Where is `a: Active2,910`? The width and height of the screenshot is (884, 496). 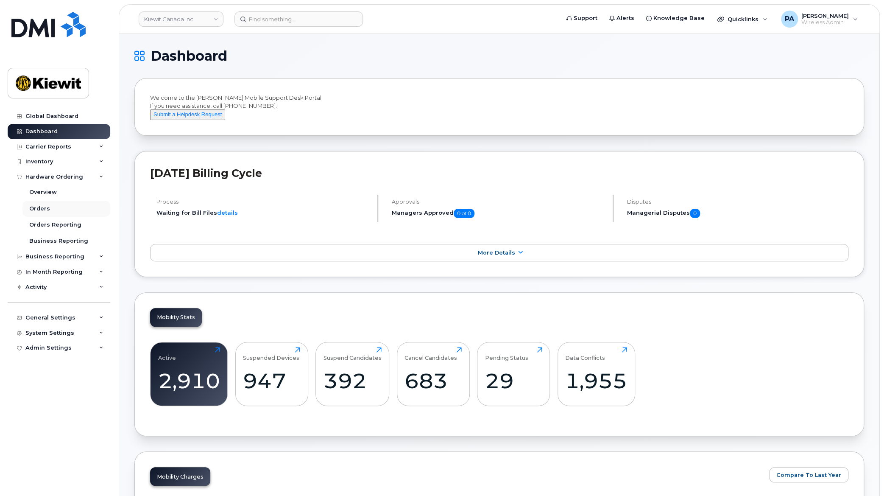
a: Active2,910 is located at coordinates (189, 374).